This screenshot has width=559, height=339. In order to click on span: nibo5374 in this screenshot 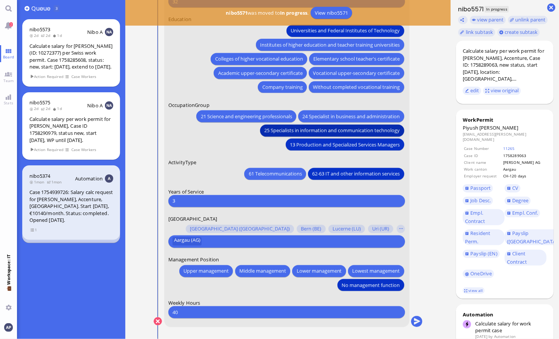, I will do `click(40, 176)`.